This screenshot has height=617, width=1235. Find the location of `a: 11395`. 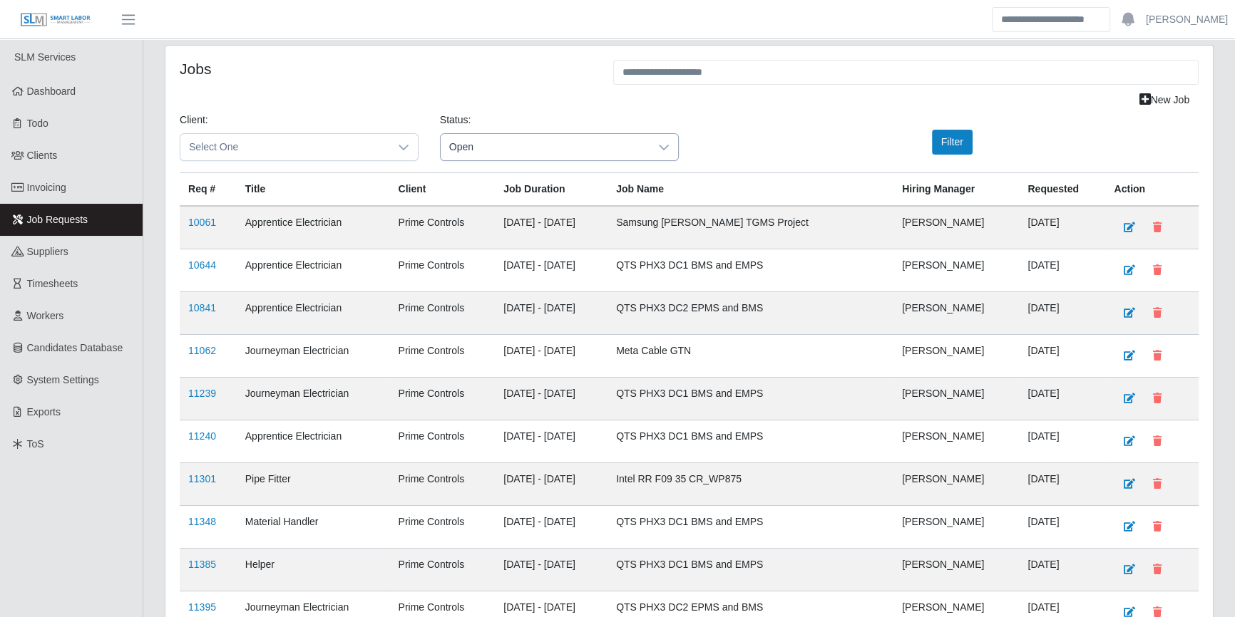

a: 11395 is located at coordinates (202, 607).